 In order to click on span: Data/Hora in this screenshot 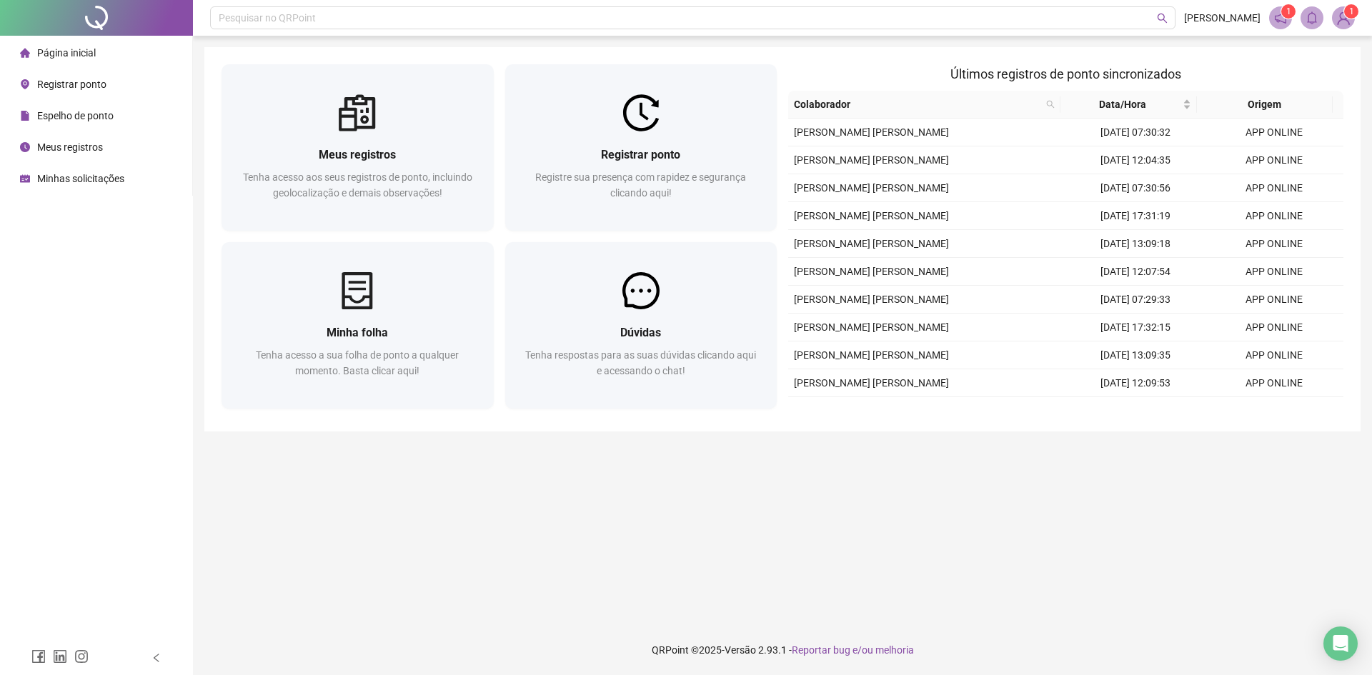, I will do `click(1123, 104)`.